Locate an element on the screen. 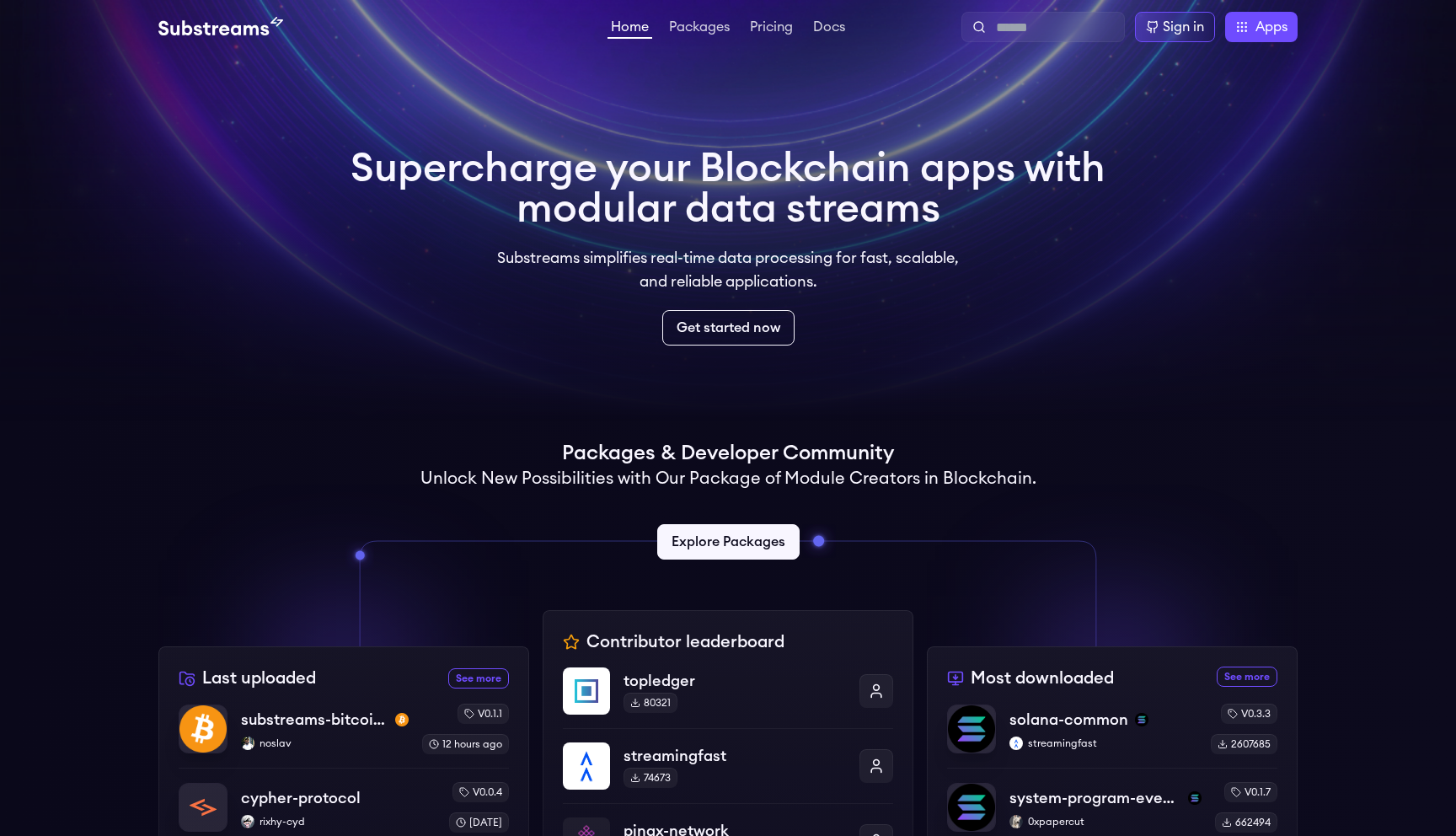 The image size is (1456, 836). img: system-program-events is located at coordinates (971, 807).